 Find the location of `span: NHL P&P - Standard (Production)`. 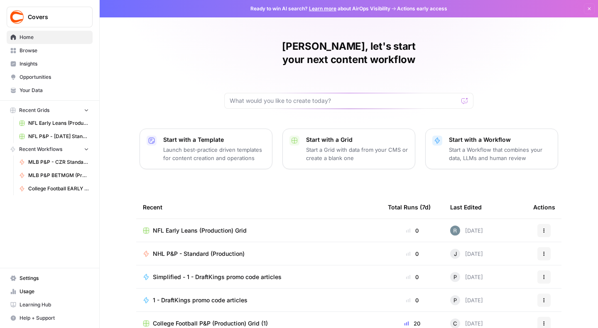

span: NHL P&P - Standard (Production) is located at coordinates (198, 254).